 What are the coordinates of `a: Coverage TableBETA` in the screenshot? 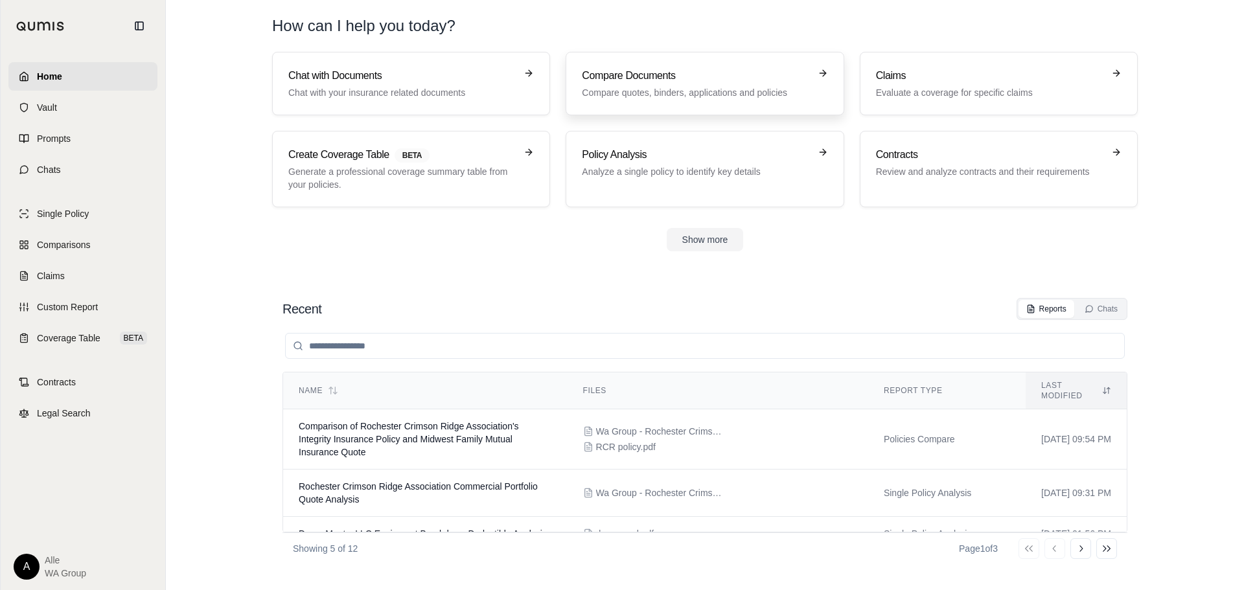 It's located at (83, 338).